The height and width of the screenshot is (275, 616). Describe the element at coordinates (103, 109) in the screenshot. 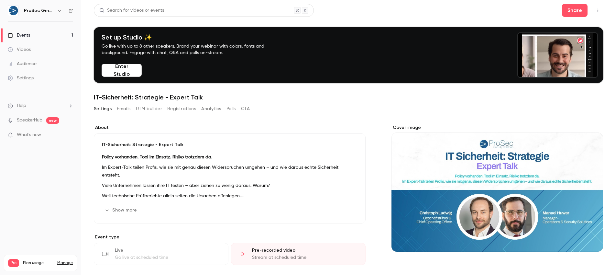

I see `button: Settings` at that location.